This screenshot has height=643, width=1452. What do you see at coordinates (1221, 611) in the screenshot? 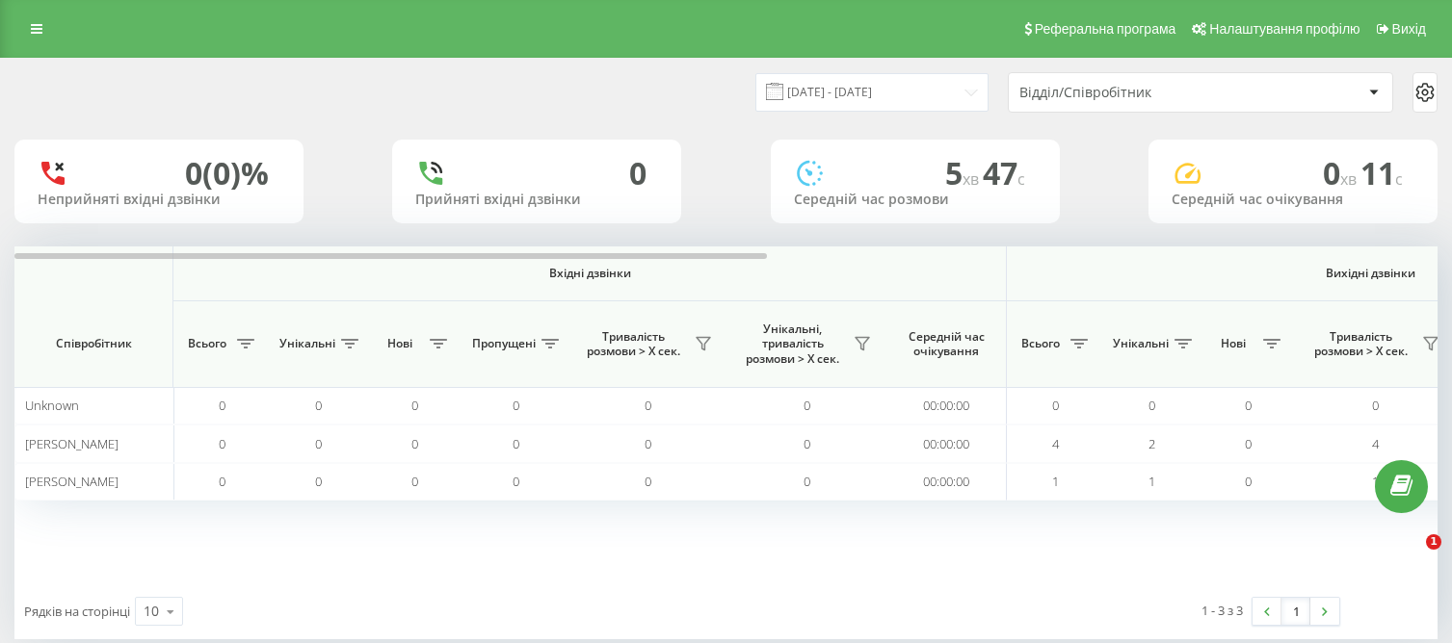
I see `div: 1 - 3 з 3` at bounding box center [1221, 611].